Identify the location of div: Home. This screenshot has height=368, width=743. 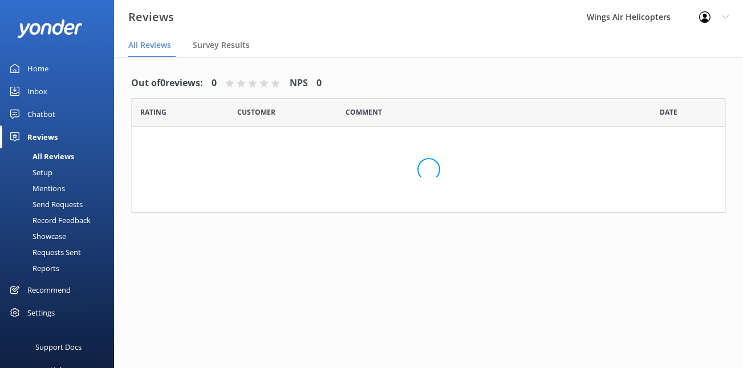
(38, 68).